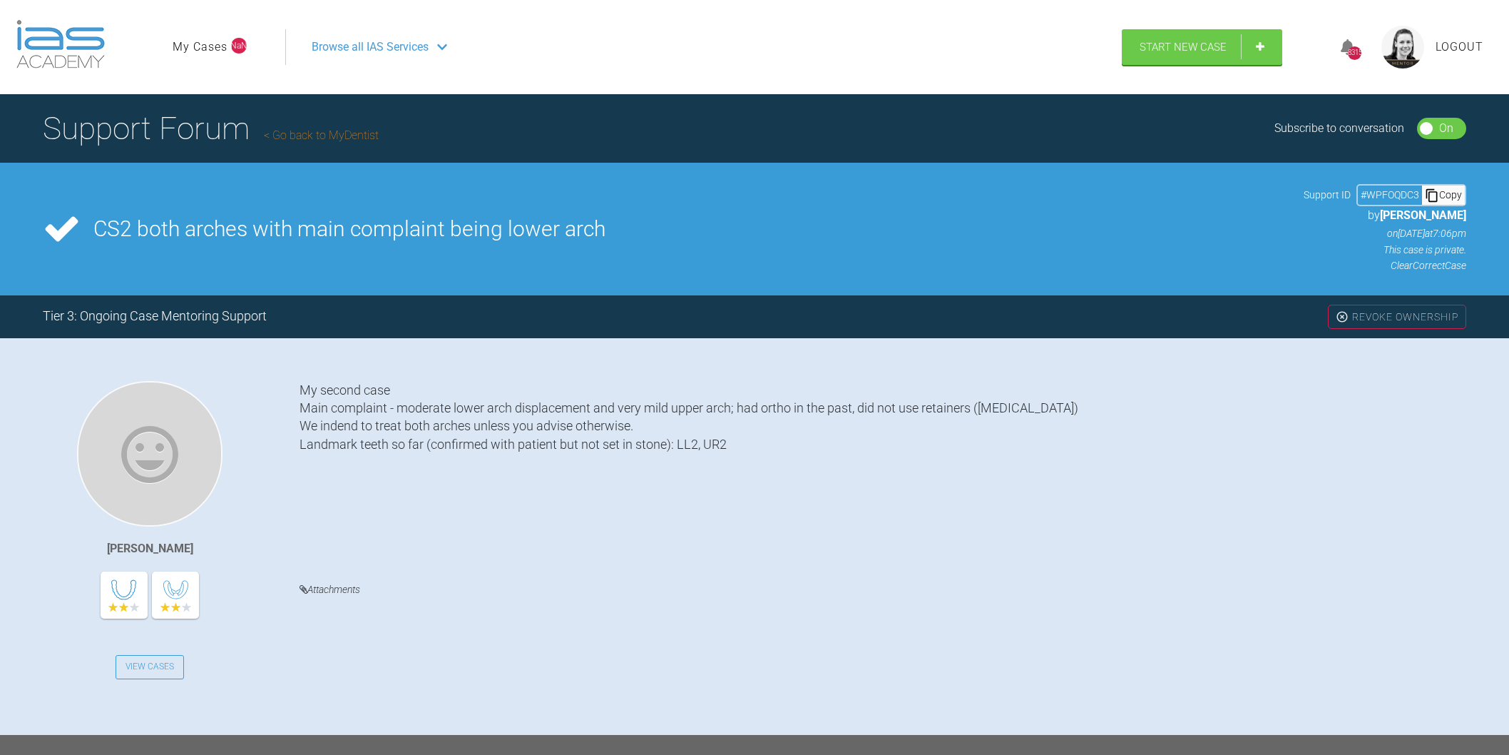  What do you see at coordinates (692, 229) in the screenshot?
I see `h2: CS2 both arches with main complaint being lower arch` at bounding box center [692, 229].